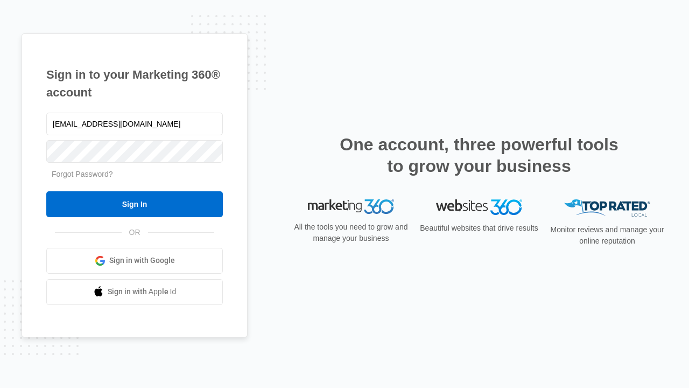 This screenshot has height=388, width=689. Describe the element at coordinates (607, 235) in the screenshot. I see `p: Monitor reviews and manage your online reputation` at that location.